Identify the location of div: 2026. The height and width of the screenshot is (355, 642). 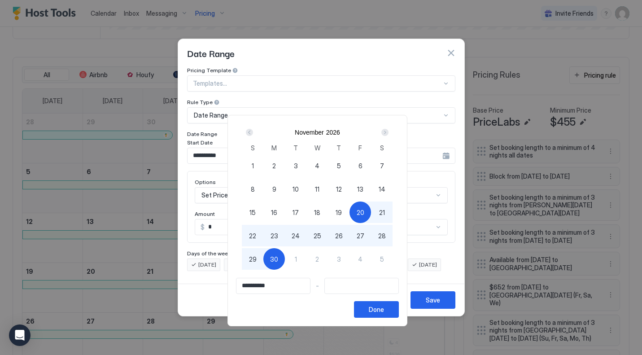
(333, 132).